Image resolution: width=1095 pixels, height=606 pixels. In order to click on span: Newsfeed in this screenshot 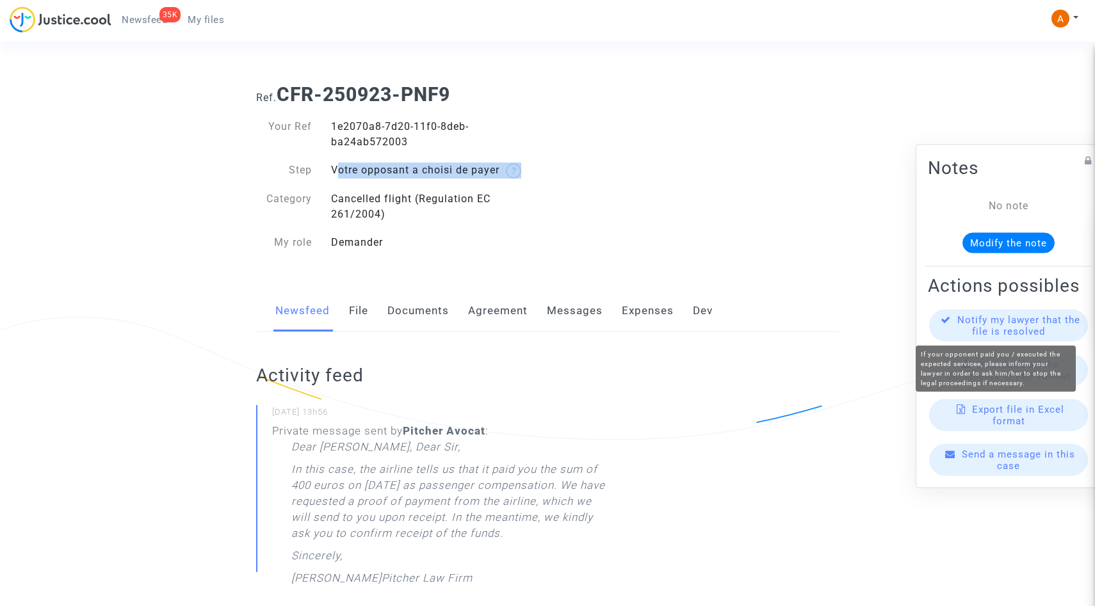, I will do `click(144, 20)`.